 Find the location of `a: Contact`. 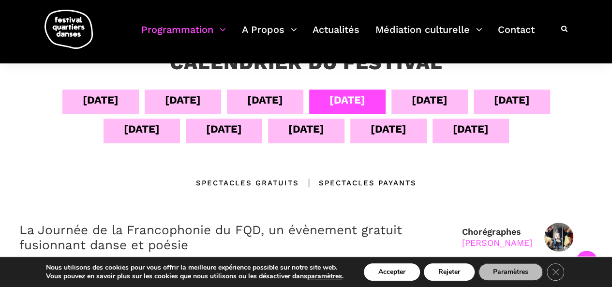

a: Contact is located at coordinates (516, 35).